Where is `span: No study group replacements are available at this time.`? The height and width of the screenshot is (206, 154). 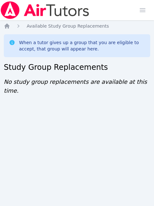 span: No study group replacements are available at this time. is located at coordinates (75, 86).